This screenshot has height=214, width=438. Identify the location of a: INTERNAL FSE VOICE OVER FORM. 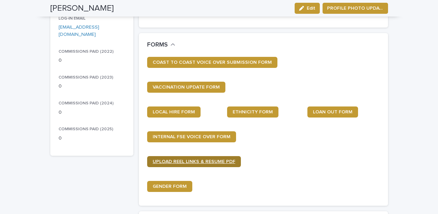
(192, 137).